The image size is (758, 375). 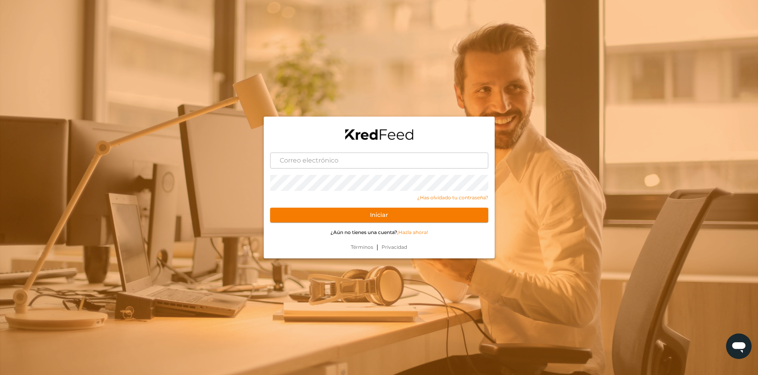 I want to click on p: ¿Aún no tienes una cuenta?, so click(x=379, y=232).